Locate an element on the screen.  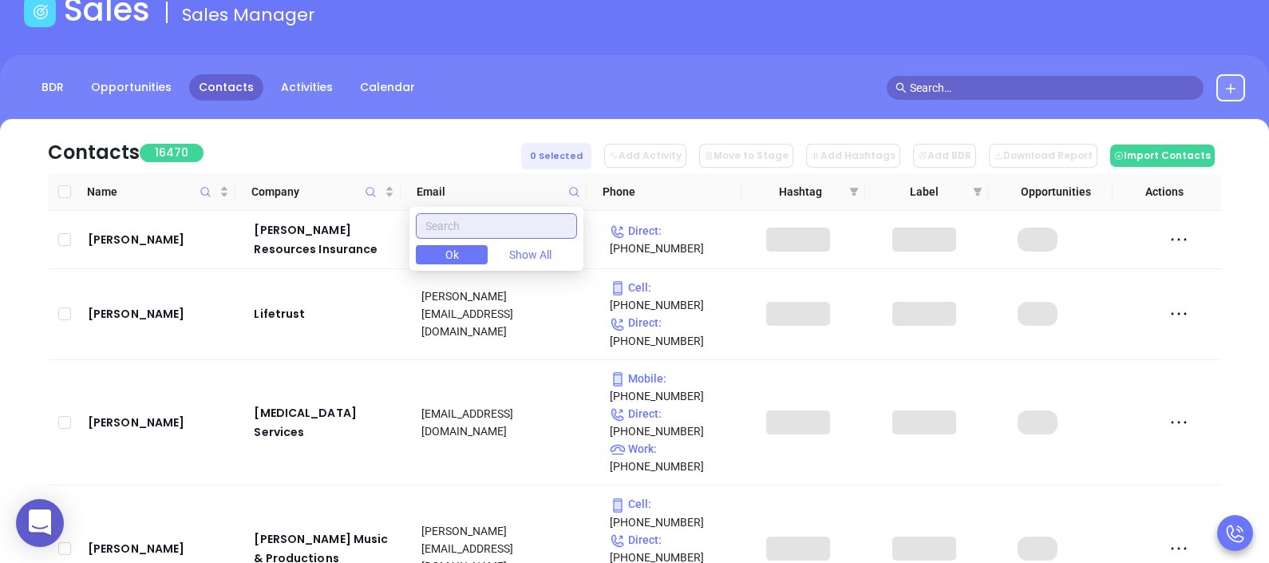
a: Calendar is located at coordinates (387, 87).